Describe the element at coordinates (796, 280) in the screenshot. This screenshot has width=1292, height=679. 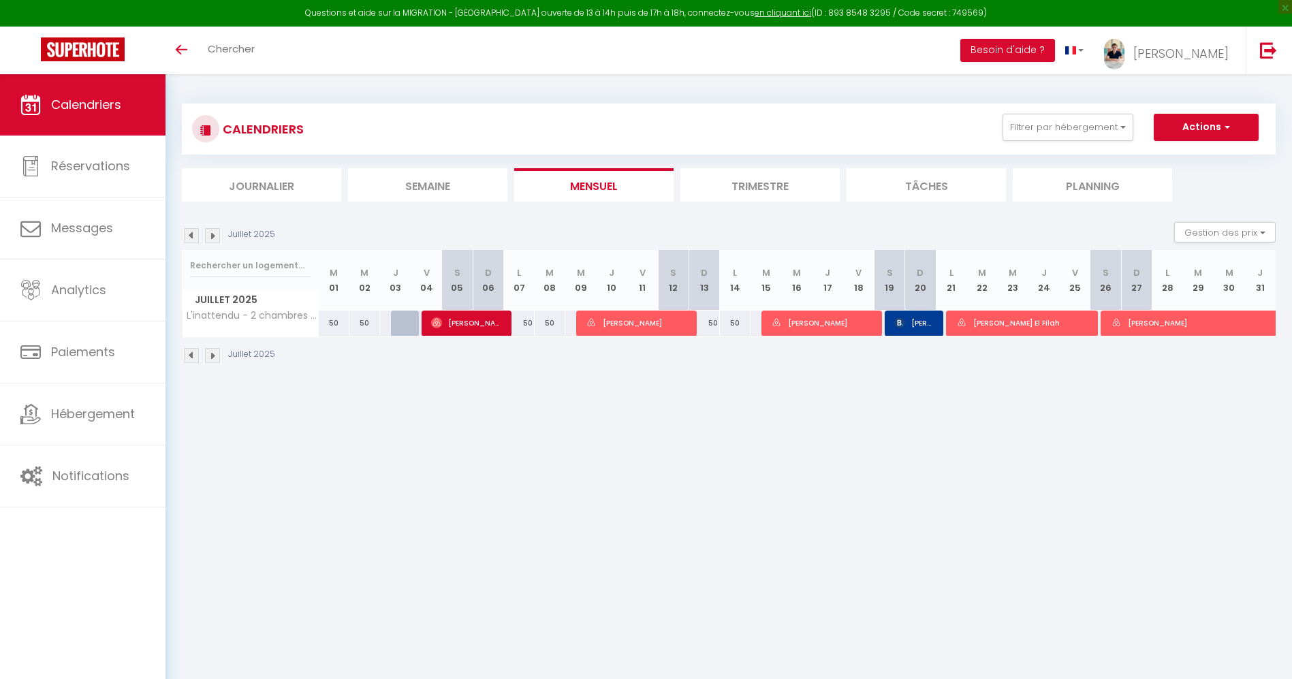
I see `th: 16` at that location.